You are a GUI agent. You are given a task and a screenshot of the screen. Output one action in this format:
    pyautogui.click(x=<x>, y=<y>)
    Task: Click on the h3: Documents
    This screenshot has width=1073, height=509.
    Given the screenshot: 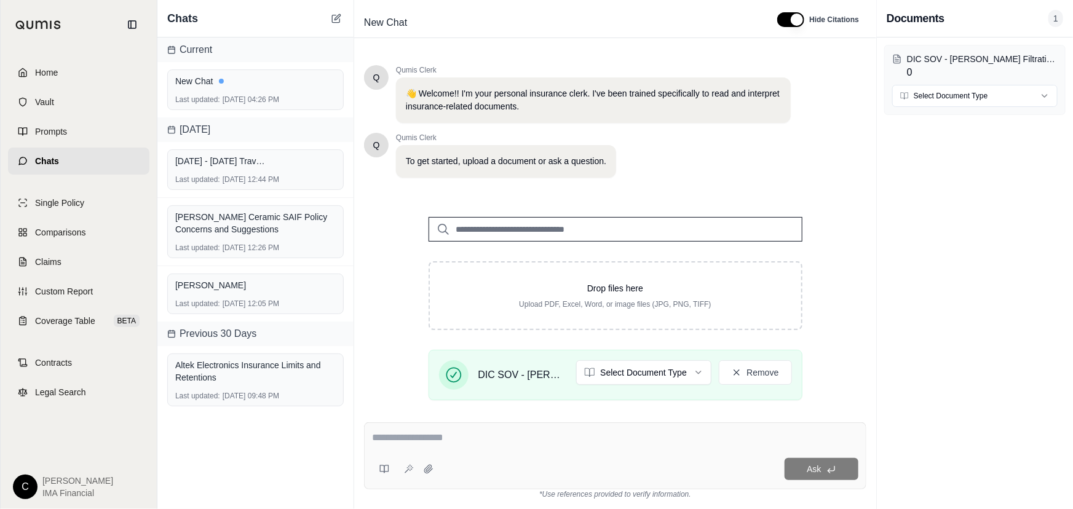 What is the action you would take?
    pyautogui.click(x=916, y=18)
    